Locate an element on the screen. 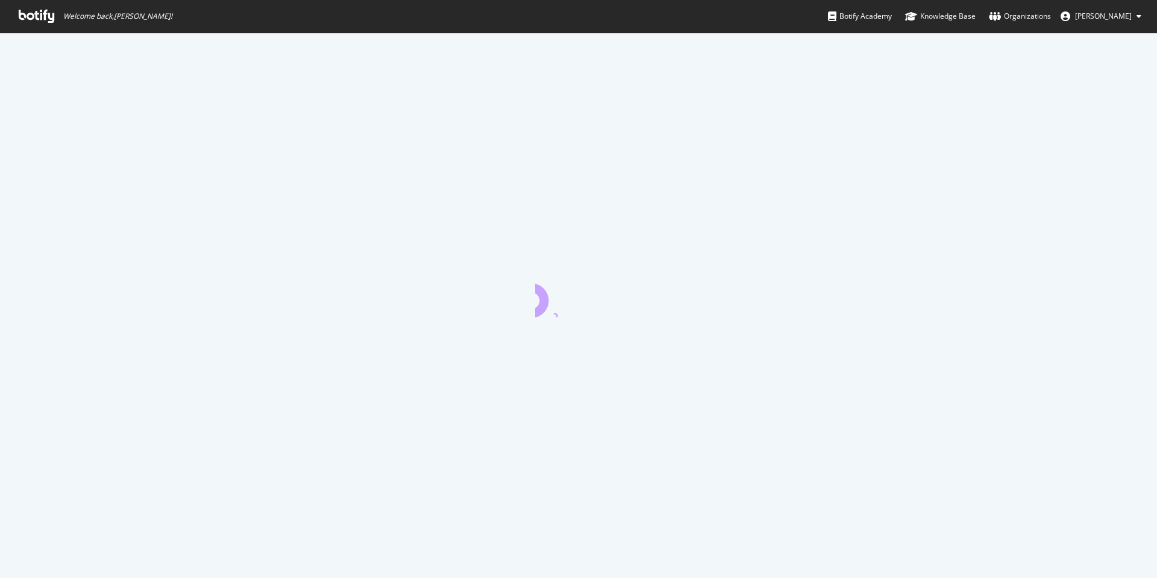 This screenshot has width=1157, height=578. div: Organizations is located at coordinates (1020, 16).